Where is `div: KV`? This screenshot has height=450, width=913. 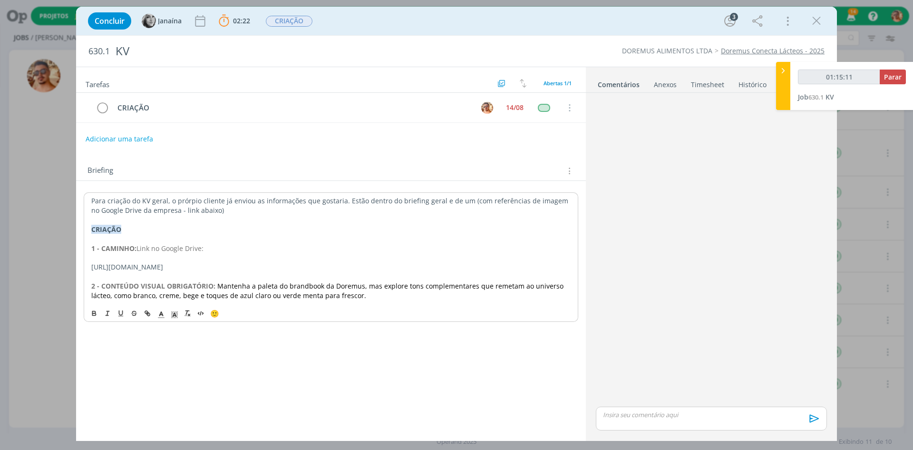 div: KV is located at coordinates (313, 51).